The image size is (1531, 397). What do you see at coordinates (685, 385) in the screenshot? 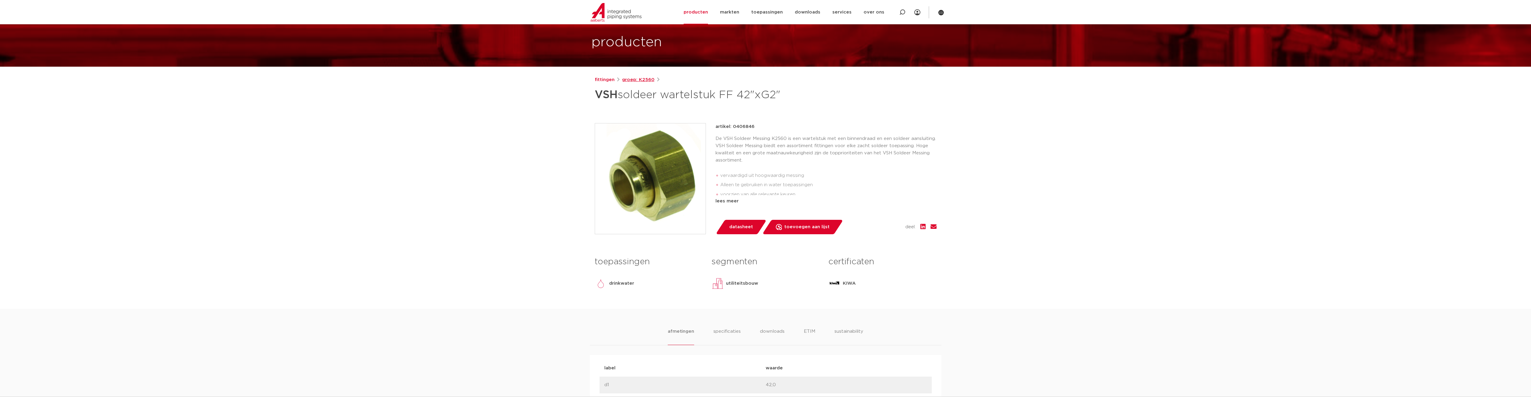
I see `p: d1` at bounding box center [685, 385].